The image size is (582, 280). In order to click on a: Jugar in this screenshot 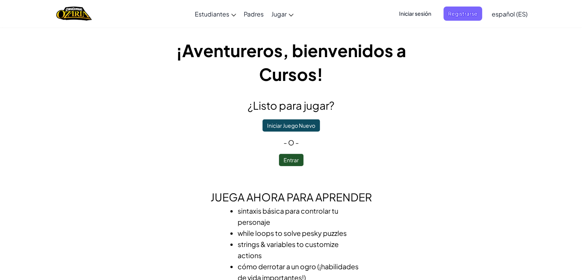, I will do `click(283, 14)`.